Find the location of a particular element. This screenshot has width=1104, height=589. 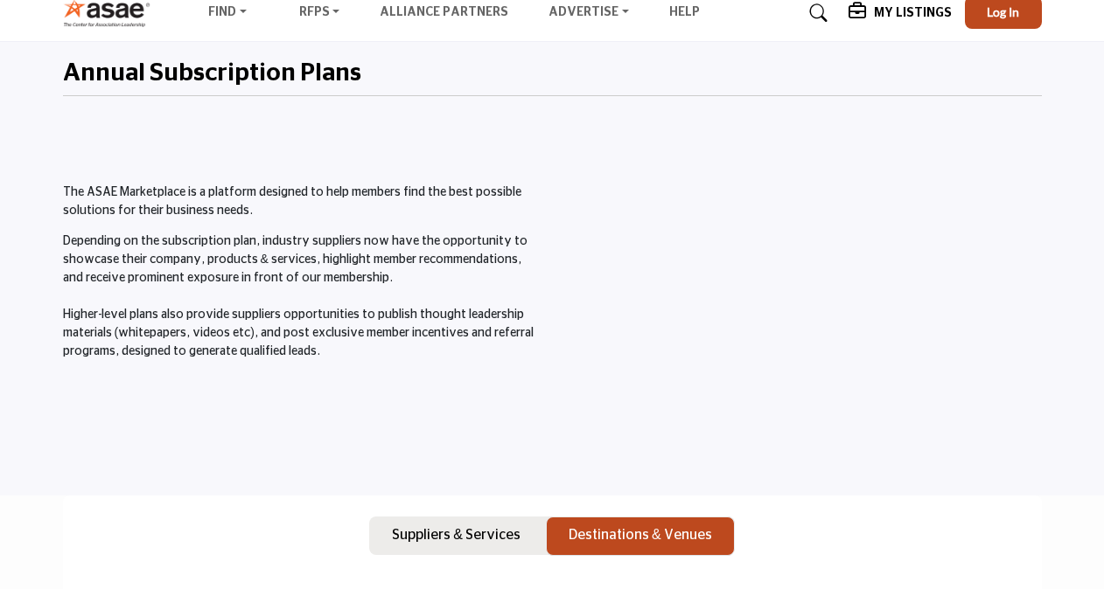

a: Advertise is located at coordinates (589, 13).